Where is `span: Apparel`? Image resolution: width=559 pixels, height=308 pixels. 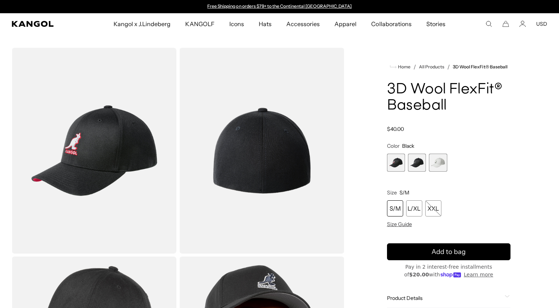 span: Apparel is located at coordinates (345, 24).